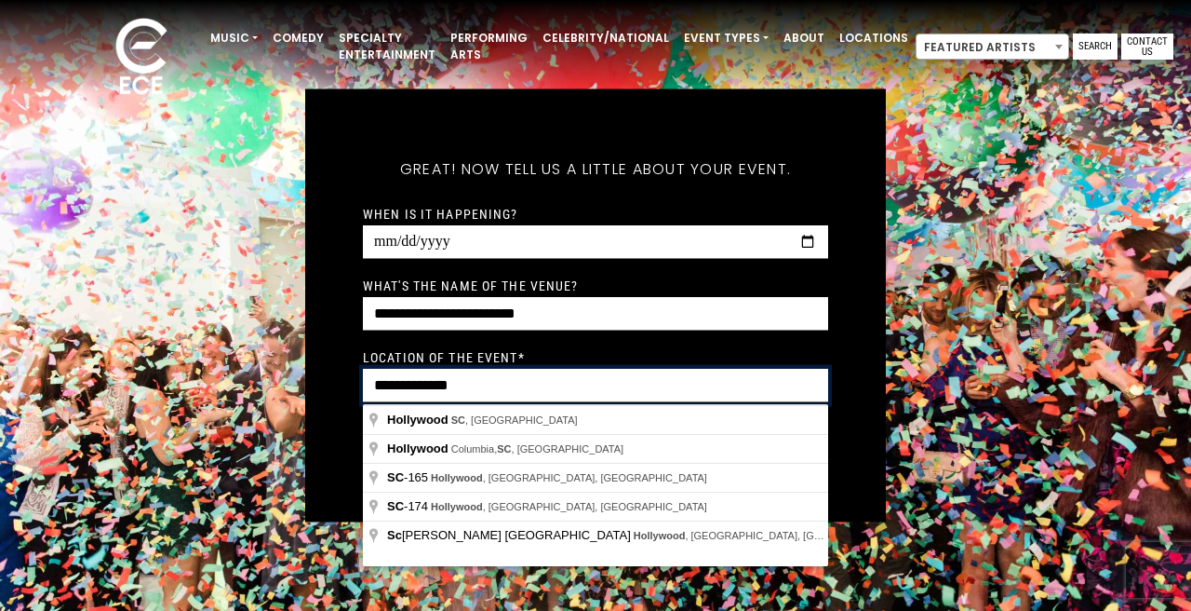  I want to click on img: ece_new_logo_whitev2-1.png, so click(141, 58).